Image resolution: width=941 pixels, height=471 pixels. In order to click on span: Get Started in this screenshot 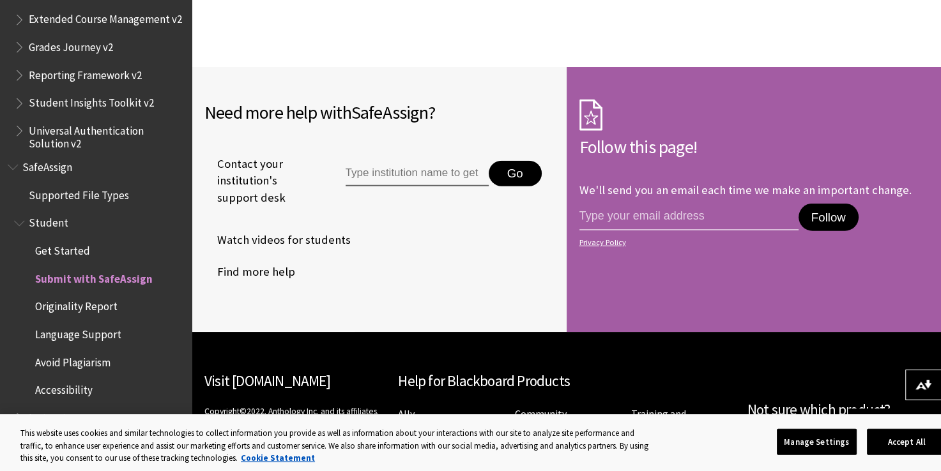, I will do `click(63, 248)`.